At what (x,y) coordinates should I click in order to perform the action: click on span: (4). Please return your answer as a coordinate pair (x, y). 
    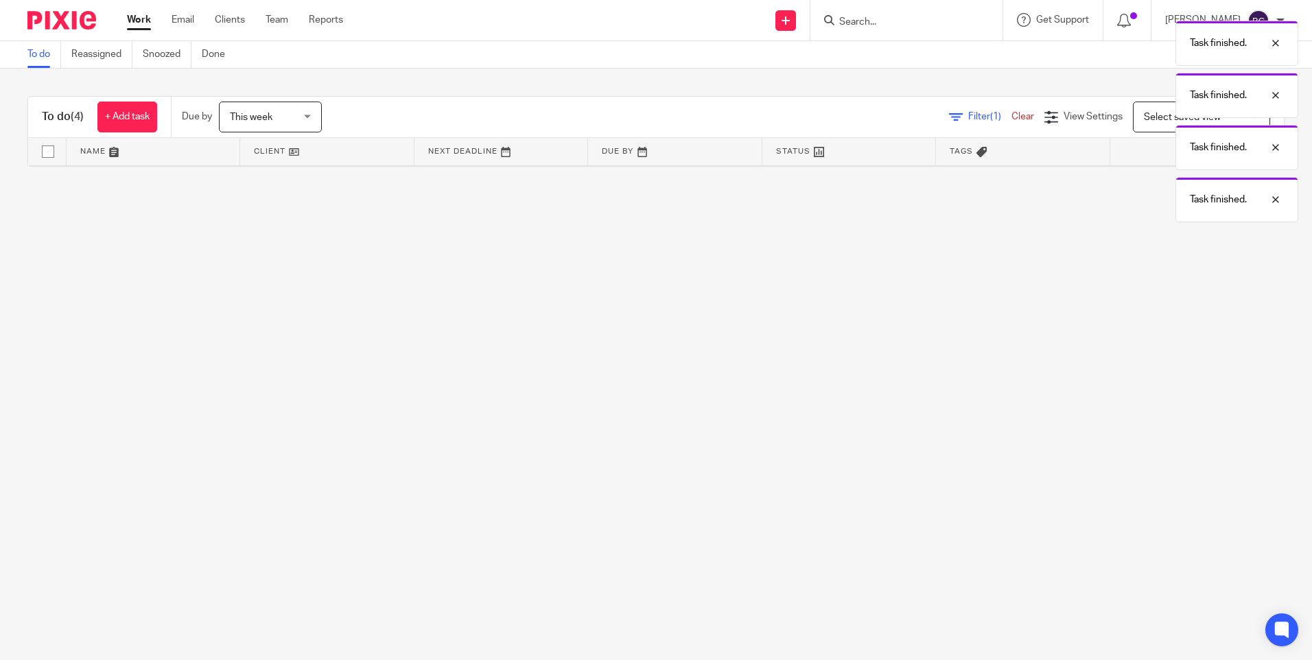
    Looking at the image, I should click on (77, 117).